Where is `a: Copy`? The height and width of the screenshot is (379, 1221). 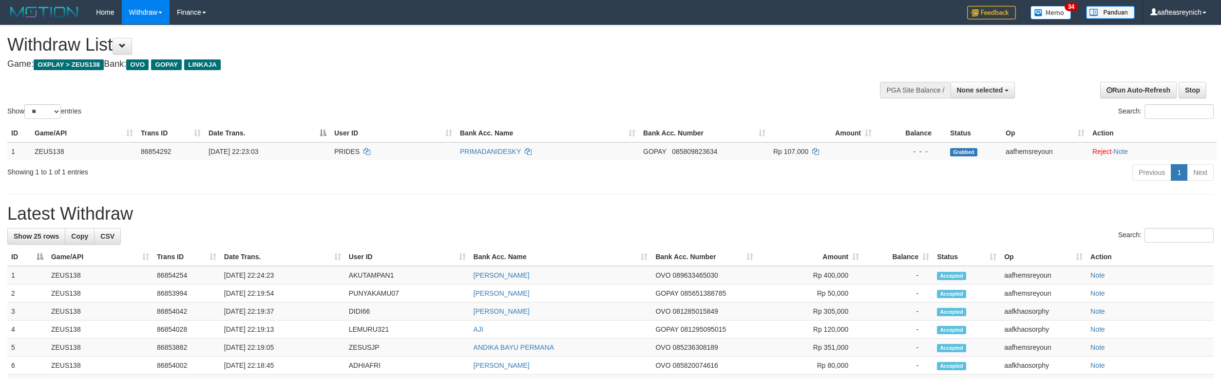
a: Copy is located at coordinates (79, 236).